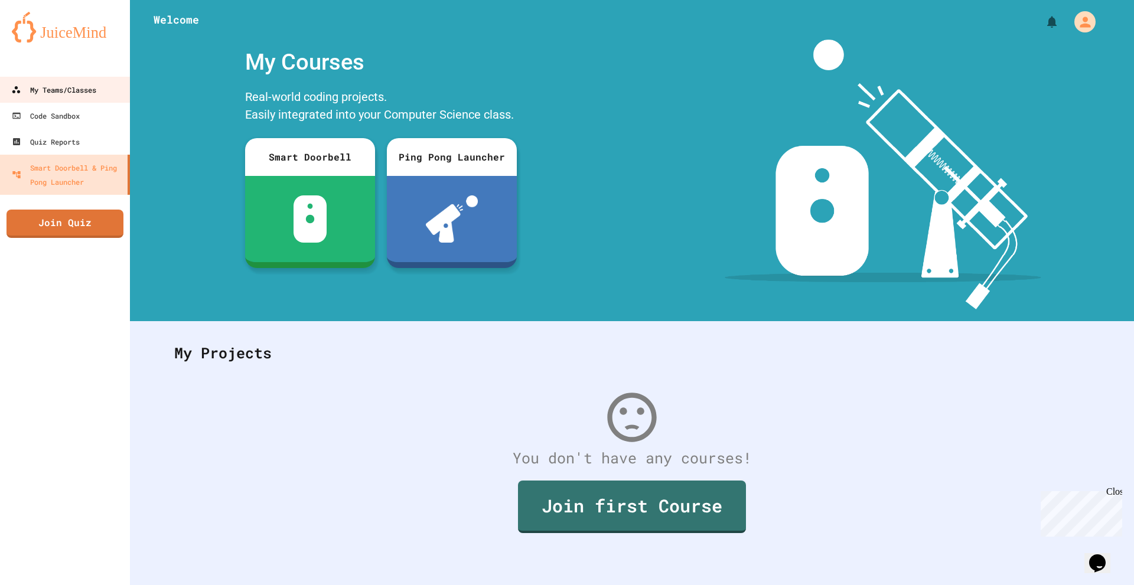 Image resolution: width=1134 pixels, height=585 pixels. What do you see at coordinates (1043, 22) in the screenshot?
I see `div: My Notifications` at bounding box center [1043, 22].